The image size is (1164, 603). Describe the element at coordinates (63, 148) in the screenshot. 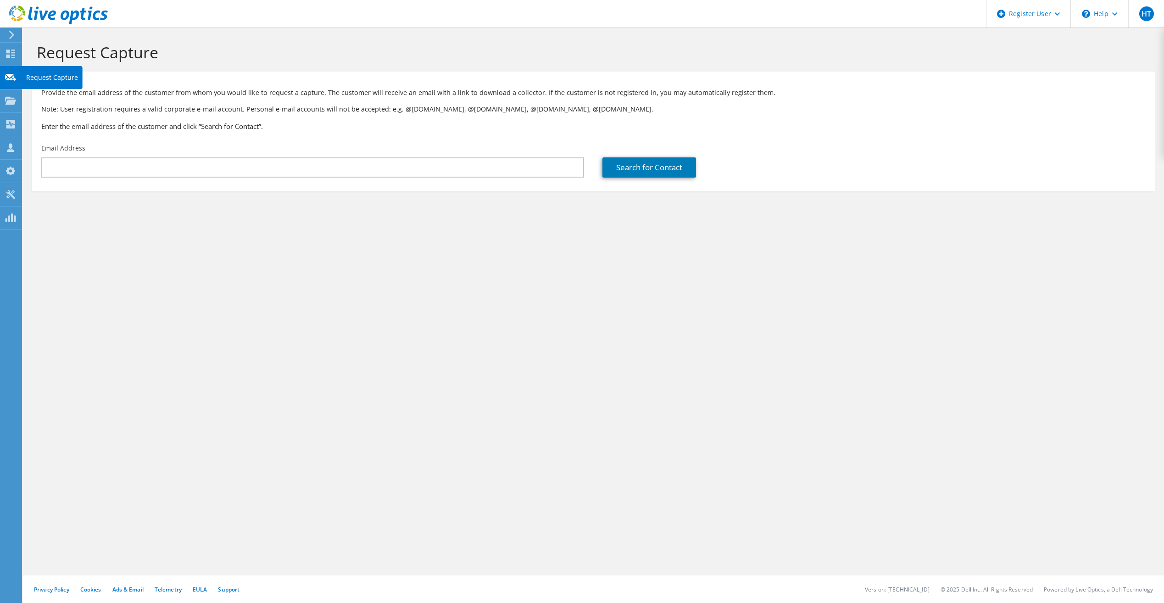

I see `label: Email Address` at that location.